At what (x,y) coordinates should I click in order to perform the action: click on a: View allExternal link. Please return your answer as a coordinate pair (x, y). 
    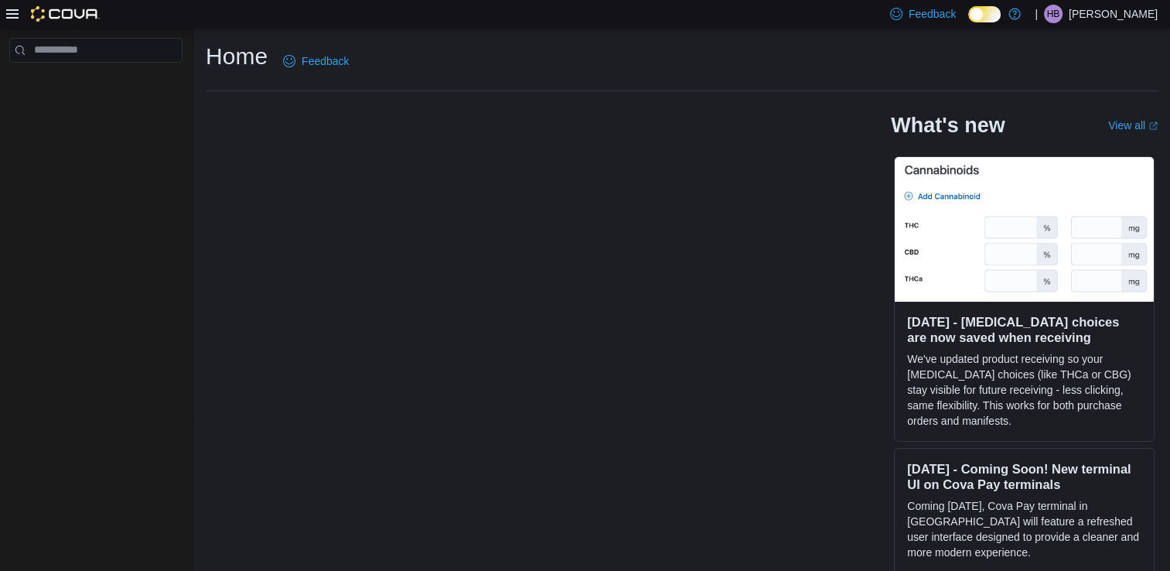
    Looking at the image, I should click on (1133, 125).